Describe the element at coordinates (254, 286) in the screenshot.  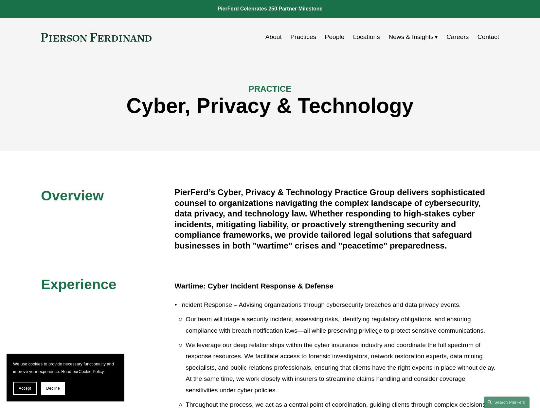
I see `strong: Wartime: Cyber Incident Response & Defense` at that location.